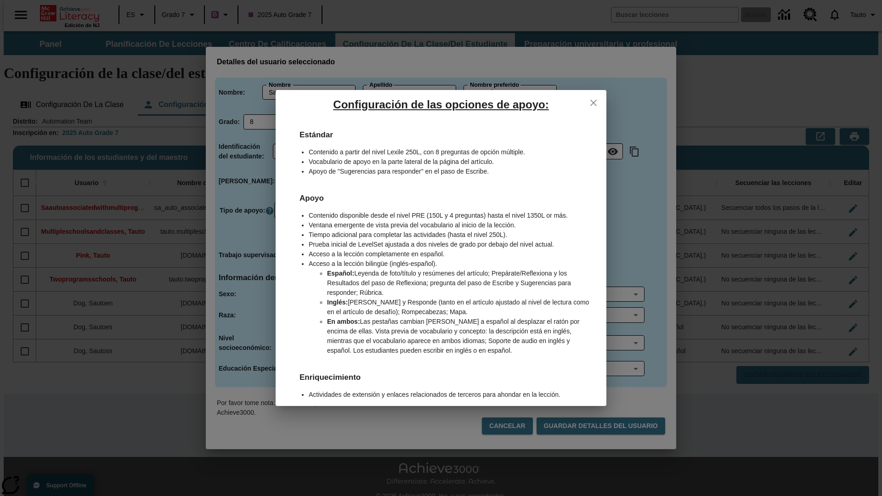 The height and width of the screenshot is (496, 882). I want to click on li: Leyenda de foto/título y resúmenes del artículo; Prepárate/Reflexiona y los Resultados del paso d..., so click(459, 283).